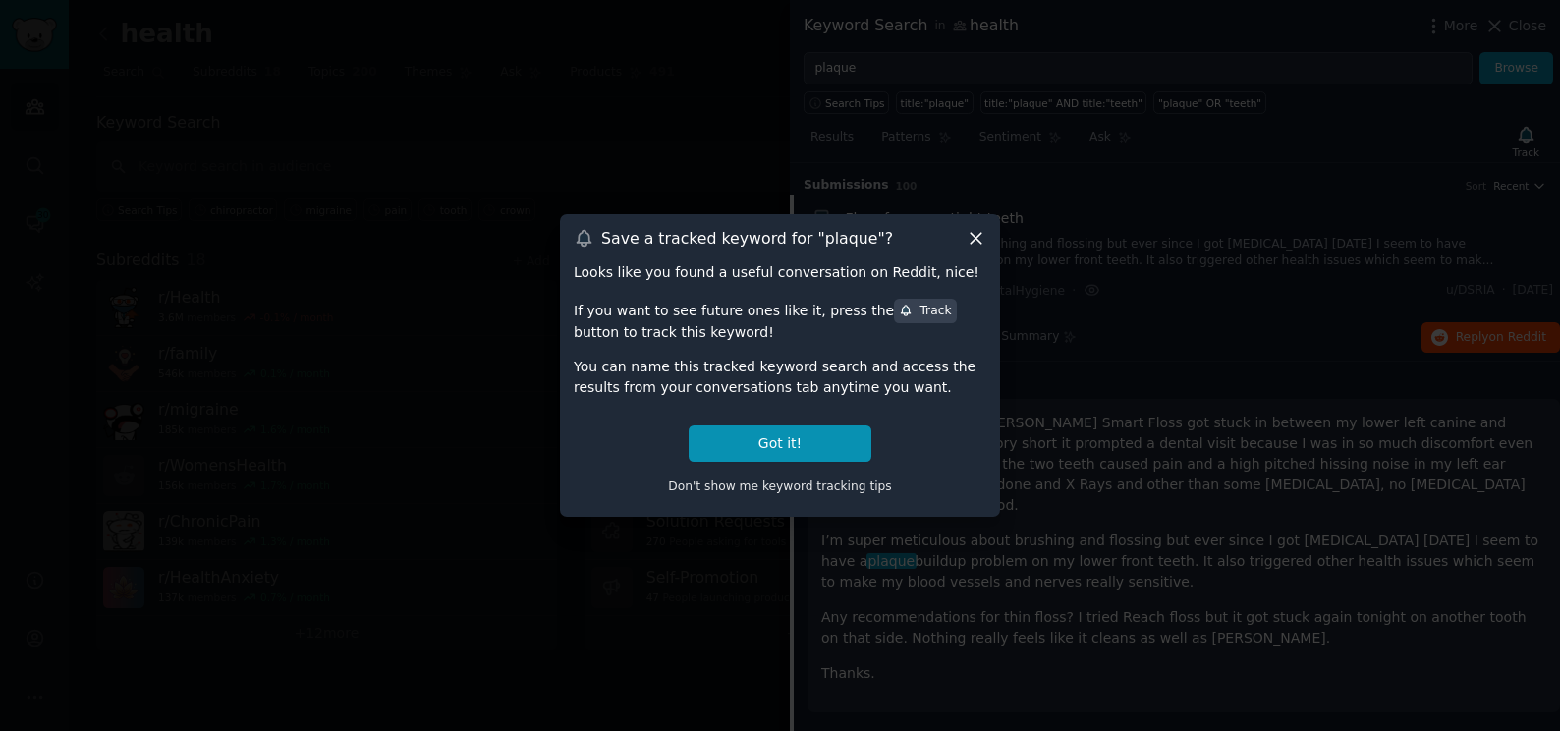 Image resolution: width=1560 pixels, height=731 pixels. Describe the element at coordinates (780, 272) in the screenshot. I see `div: Looks like you found a useful conversation on Reddit, nice!` at that location.